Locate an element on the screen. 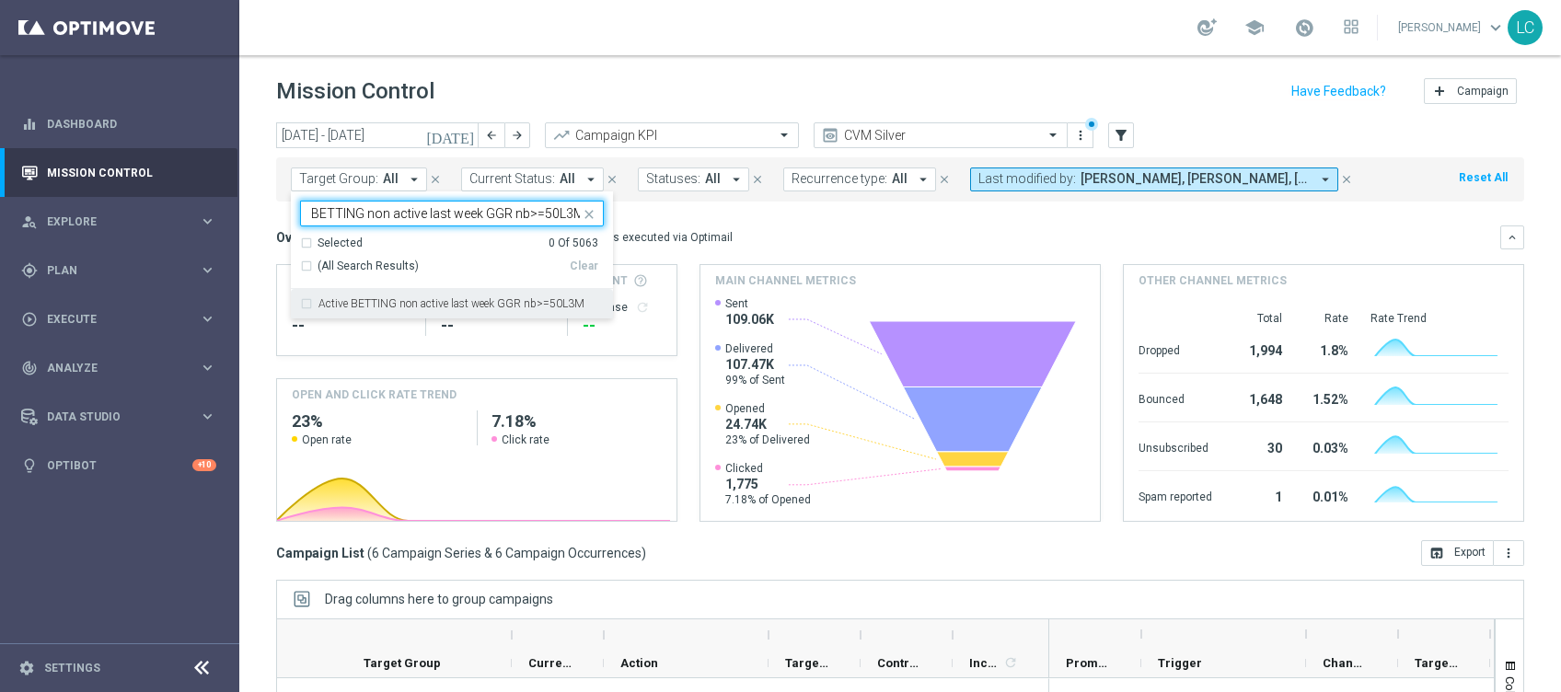 This screenshot has height=692, width=1561. span: 24.74K is located at coordinates (768, 424).